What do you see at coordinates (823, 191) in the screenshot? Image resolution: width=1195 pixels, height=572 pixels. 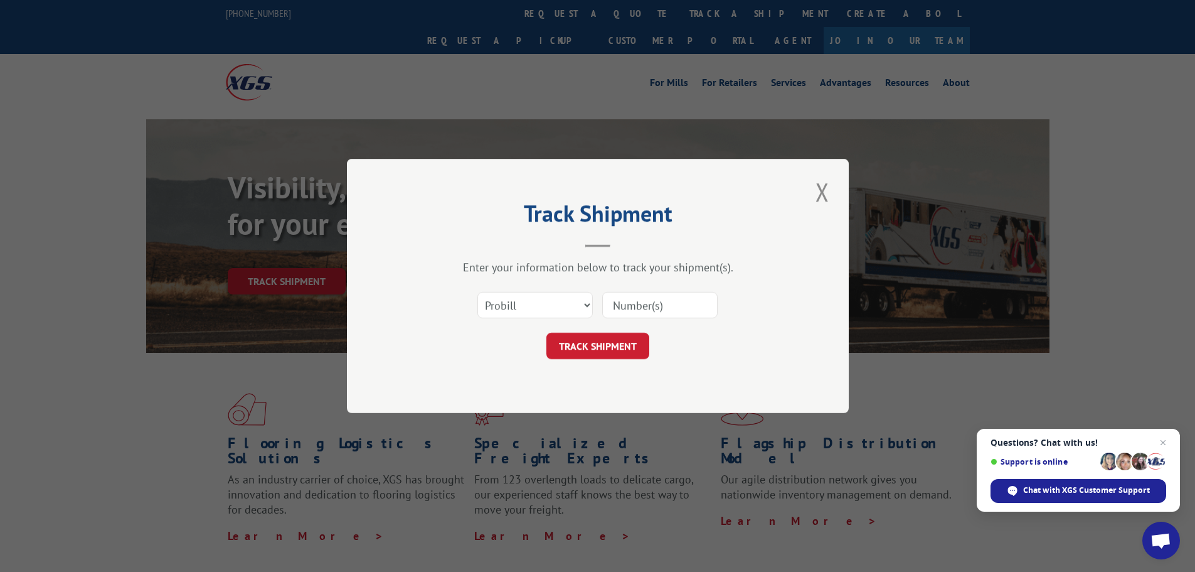 I see `button: Close modal` at bounding box center [823, 191].